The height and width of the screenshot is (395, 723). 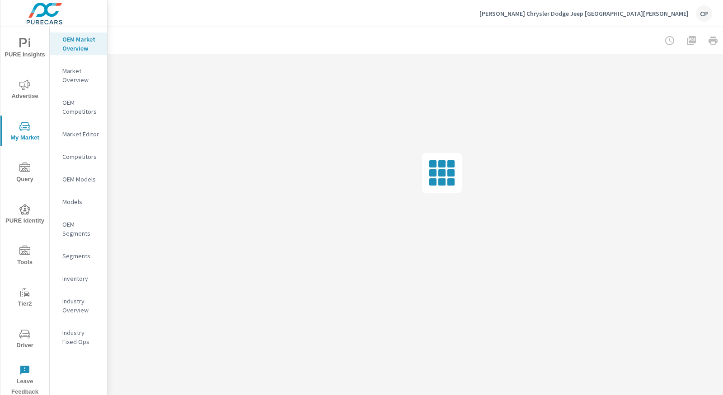 I want to click on p: OEM Competitors, so click(x=81, y=107).